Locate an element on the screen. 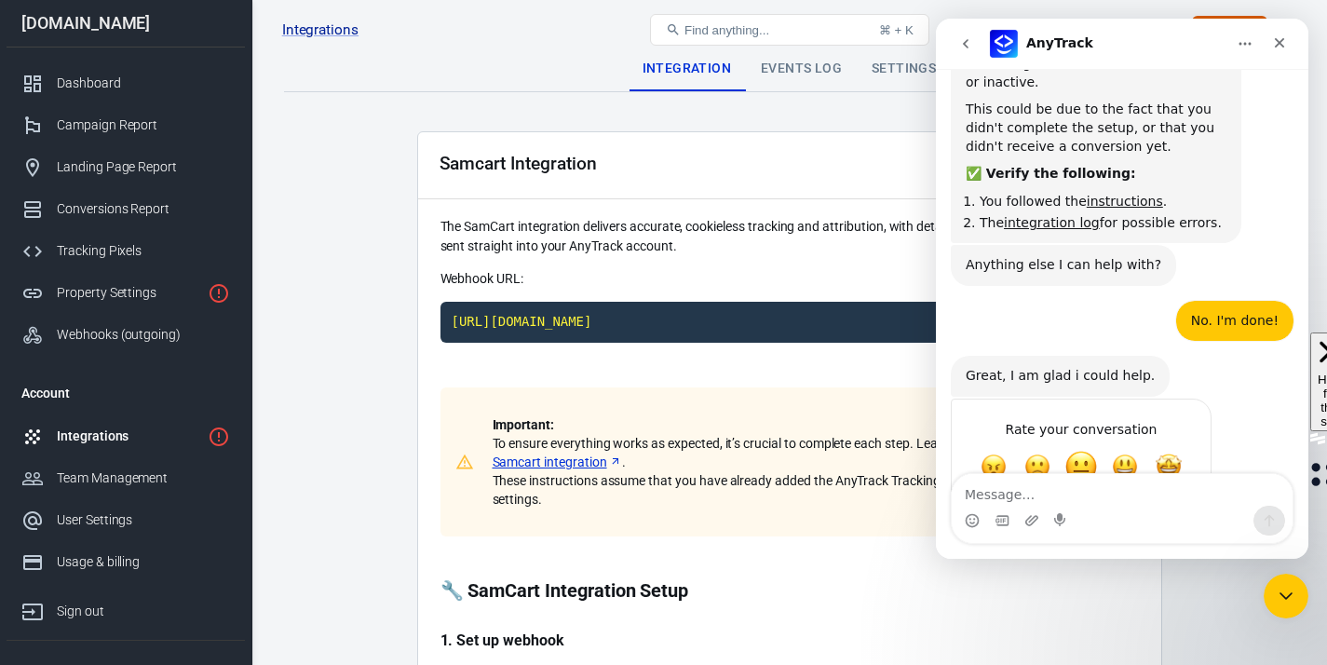 The height and width of the screenshot is (665, 1327). div: Property Settings is located at coordinates (129, 292).